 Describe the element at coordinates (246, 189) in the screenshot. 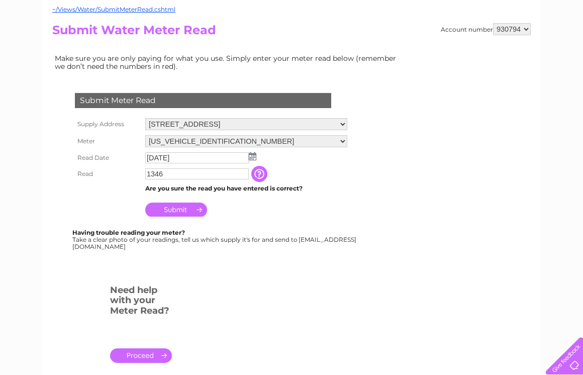

I see `td: Are you sure the read you have entered is correct?` at that location.